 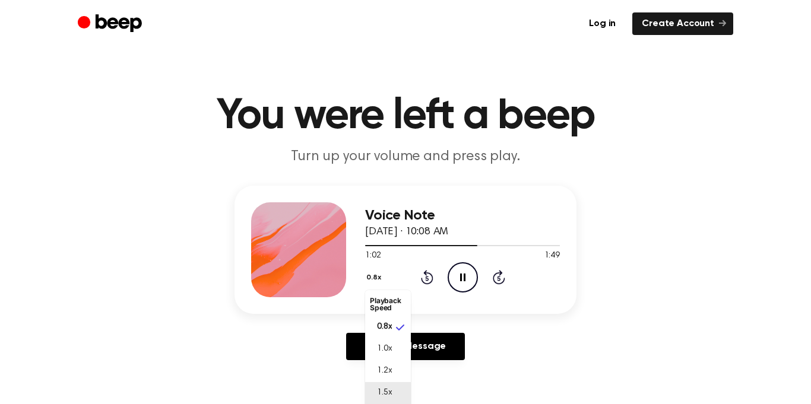 What do you see at coordinates (373, 256) in the screenshot?
I see `span: 1:02` at bounding box center [373, 256].